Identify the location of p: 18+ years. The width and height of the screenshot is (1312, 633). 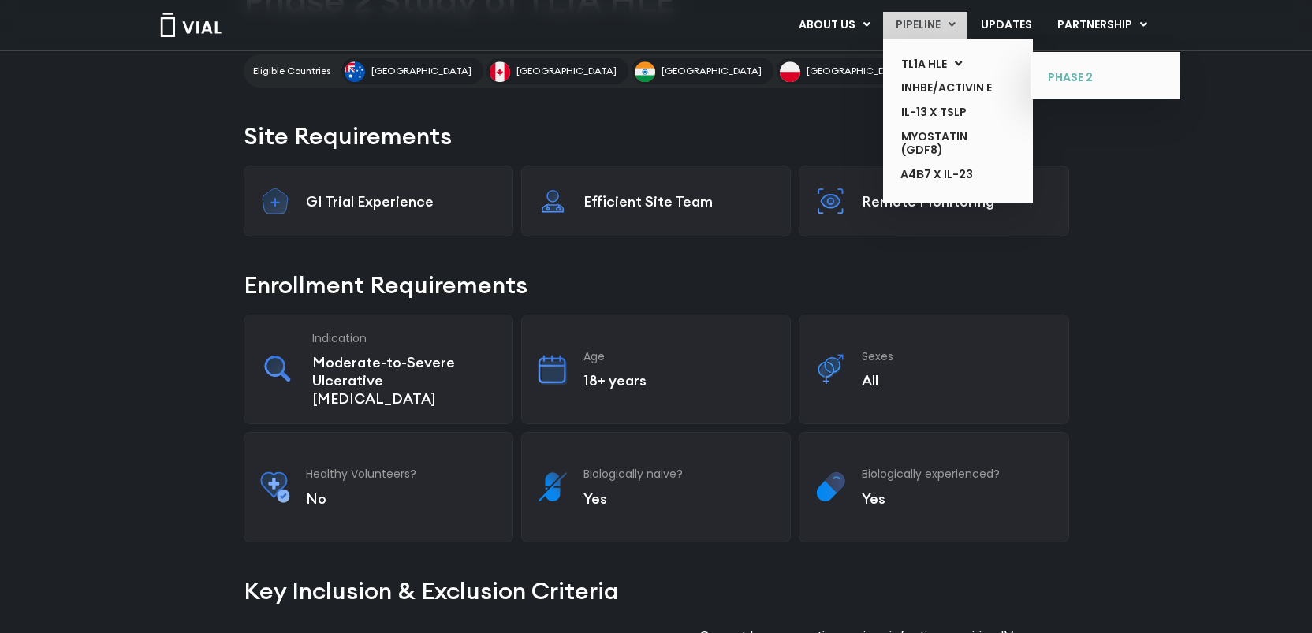
(679, 380).